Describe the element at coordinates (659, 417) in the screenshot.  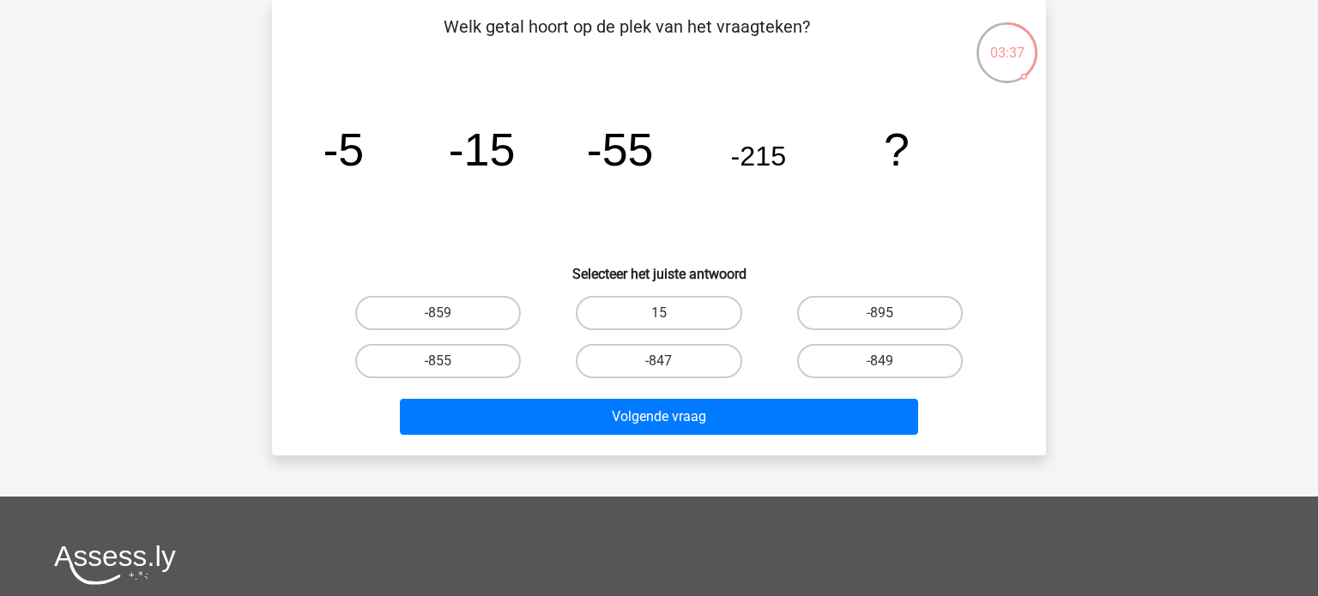
I see `button: Volgende vraag` at that location.